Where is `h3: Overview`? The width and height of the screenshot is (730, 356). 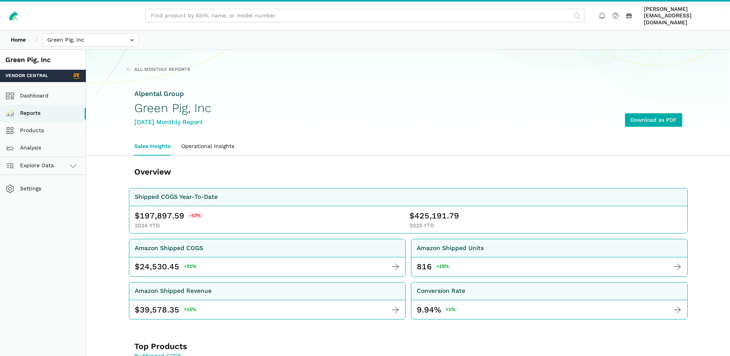
h3: Overview is located at coordinates (247, 172).